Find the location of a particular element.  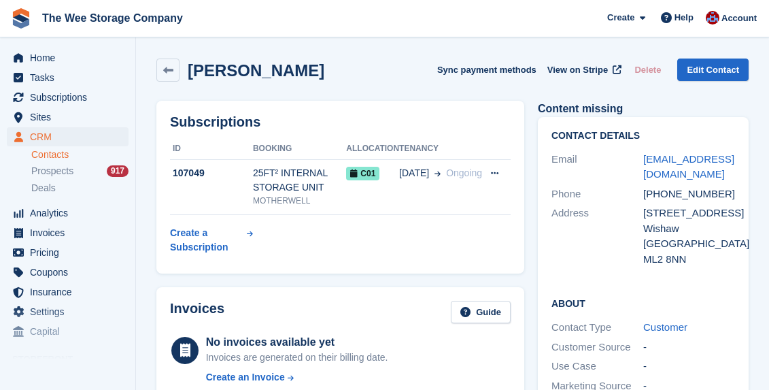

a: Edit Contact is located at coordinates (713, 69).